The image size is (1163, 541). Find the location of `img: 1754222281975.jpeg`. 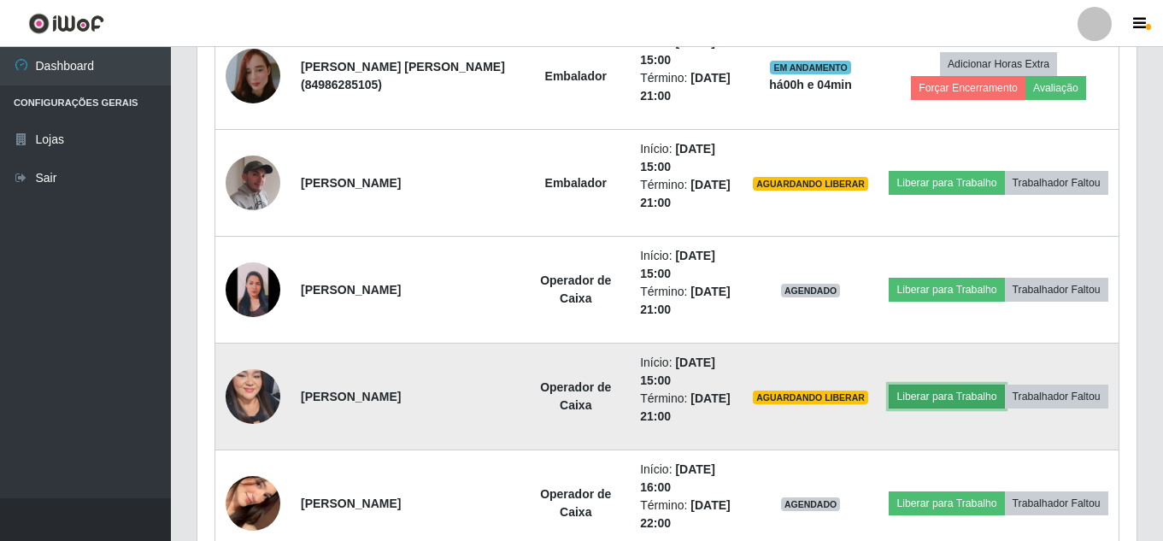

img: 1754222281975.jpeg is located at coordinates (253, 183).